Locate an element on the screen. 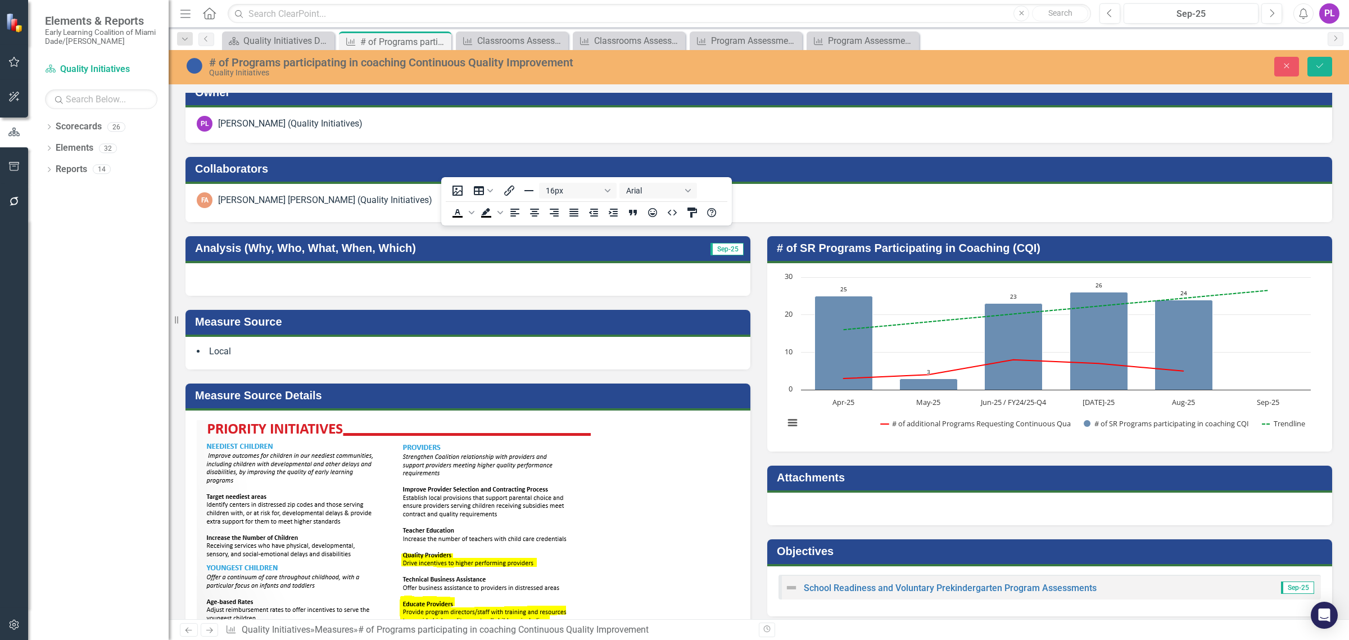  a: Quality Initiatives is located at coordinates (276, 629).